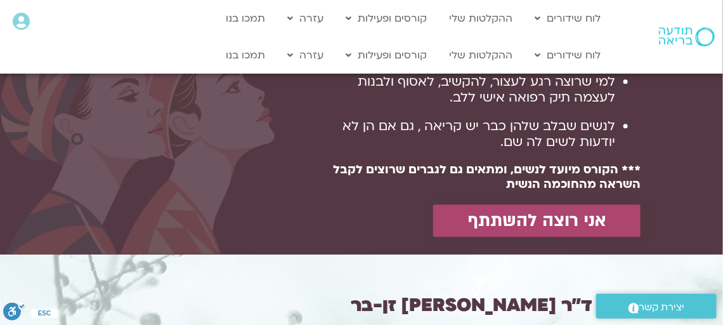  Describe the element at coordinates (656, 306) in the screenshot. I see `a: יצירת קשר` at that location.